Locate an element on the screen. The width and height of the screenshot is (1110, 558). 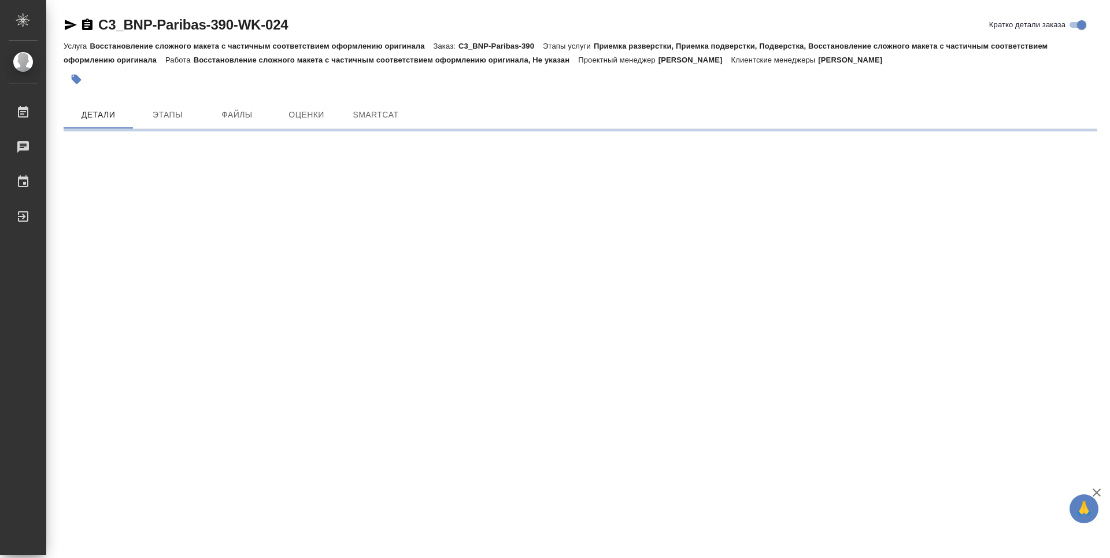
p: Этапы услуги is located at coordinates (569, 46).